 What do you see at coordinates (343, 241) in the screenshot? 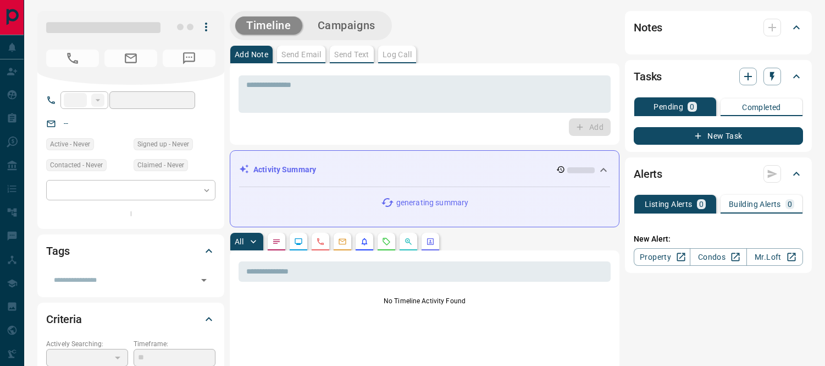
I see `svg: Emails` at bounding box center [343, 241].